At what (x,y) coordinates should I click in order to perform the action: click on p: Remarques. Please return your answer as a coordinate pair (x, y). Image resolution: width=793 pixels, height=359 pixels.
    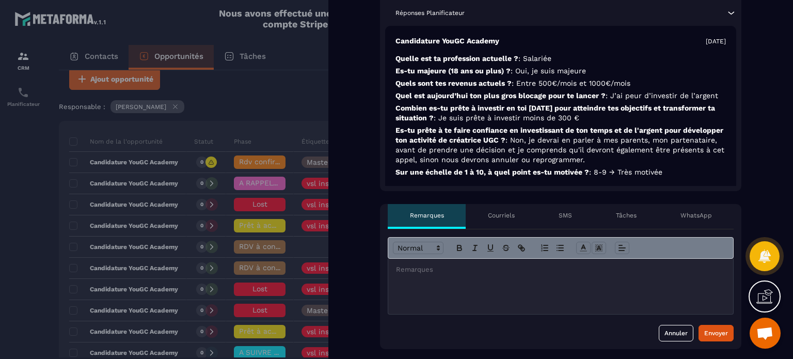
    Looking at the image, I should click on (427, 215).